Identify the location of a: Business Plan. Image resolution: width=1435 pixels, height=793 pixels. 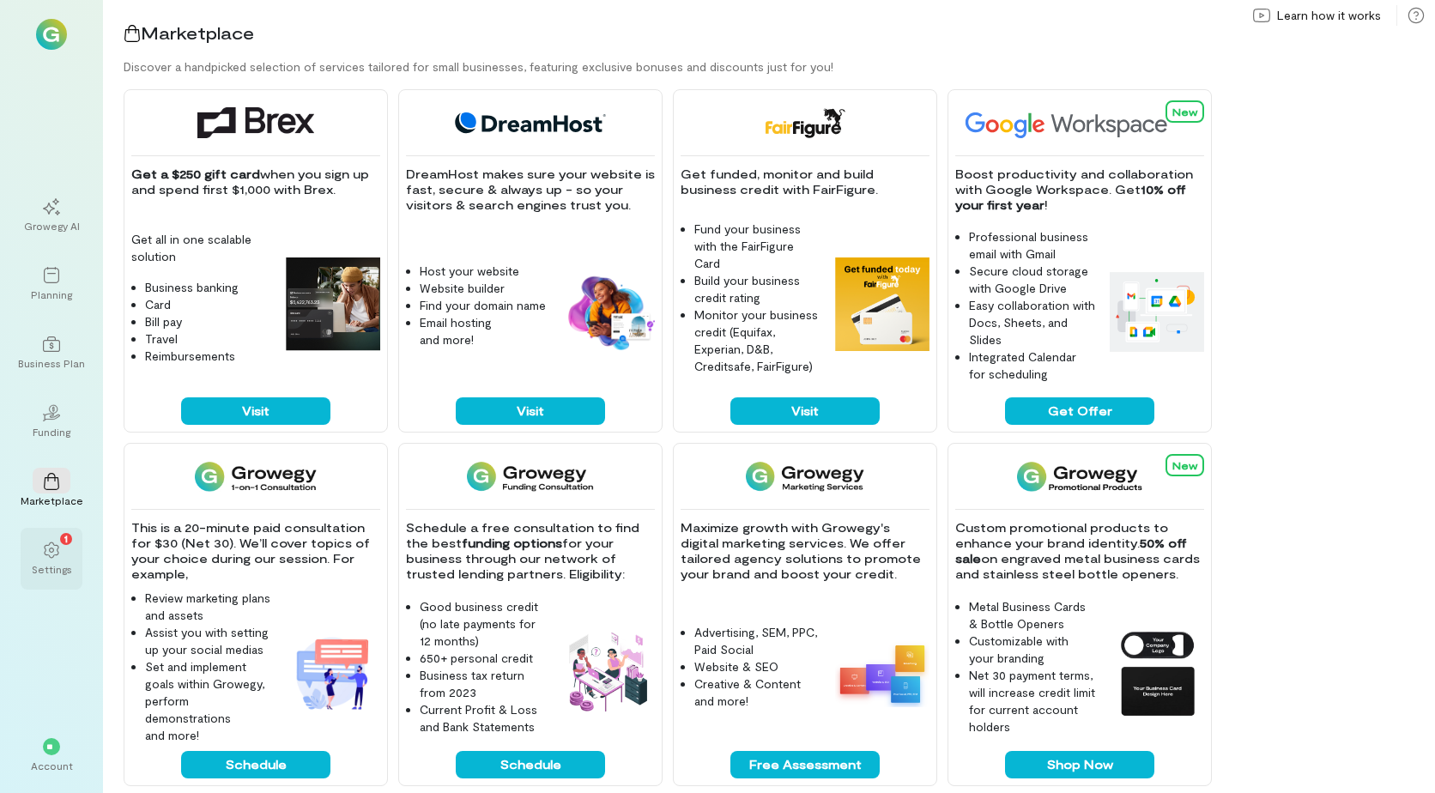
(52, 353).